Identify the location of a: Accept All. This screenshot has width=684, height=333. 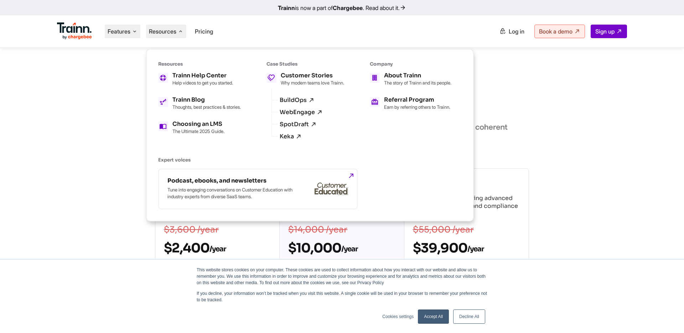
(433, 316).